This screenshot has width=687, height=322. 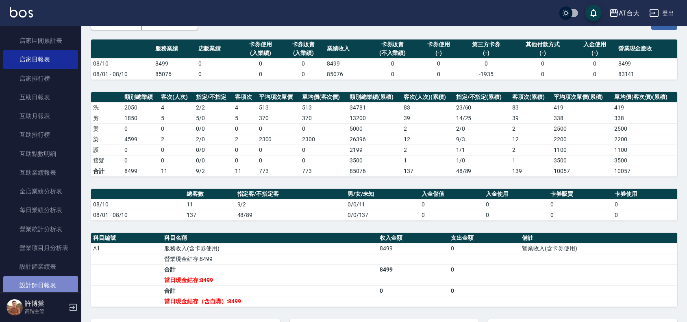 I want to click on p: 高階主管, so click(x=46, y=311).